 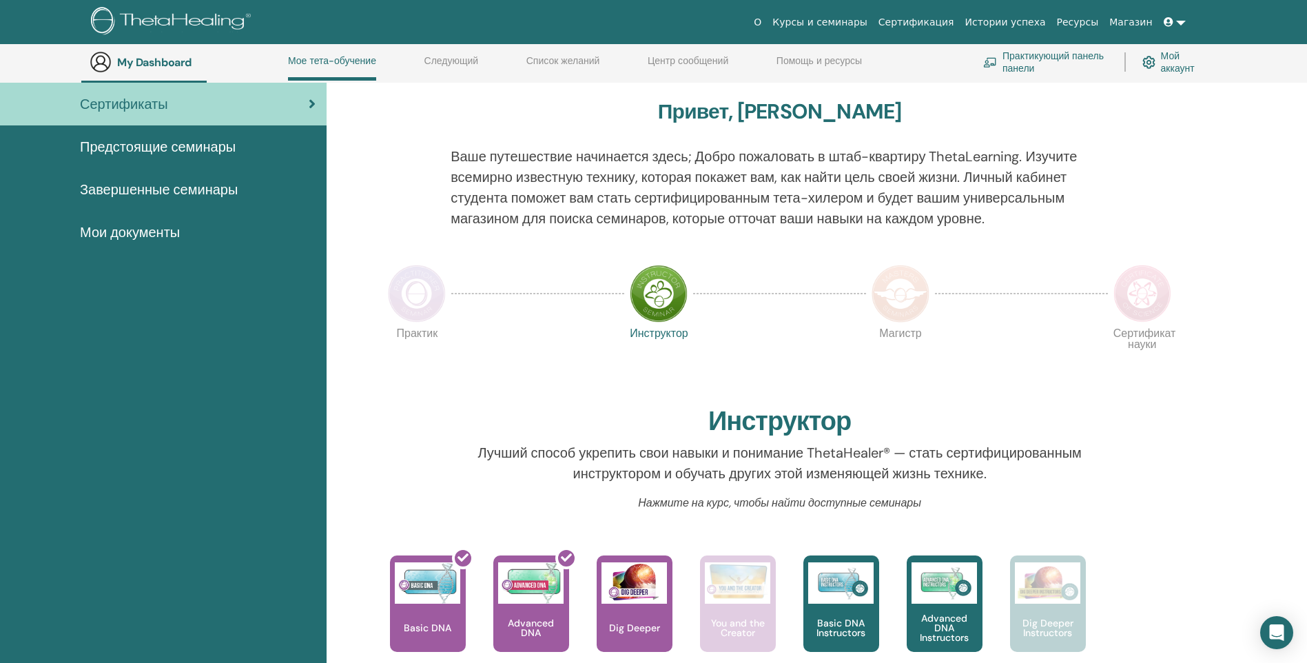 What do you see at coordinates (900, 357) in the screenshot?
I see `p: Магистр` at bounding box center [900, 357].